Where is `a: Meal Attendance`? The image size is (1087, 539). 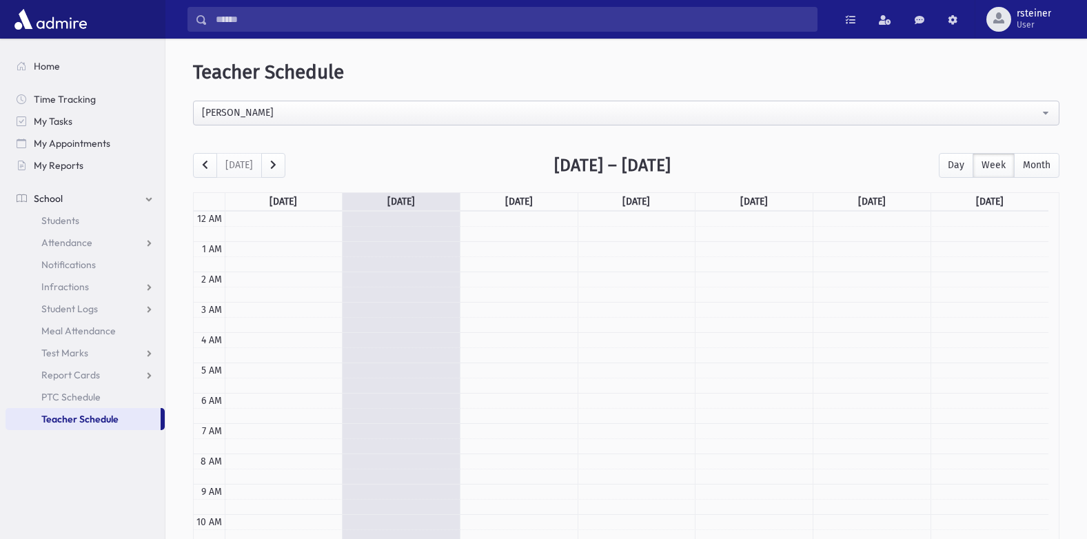 a: Meal Attendance is located at coordinates (85, 331).